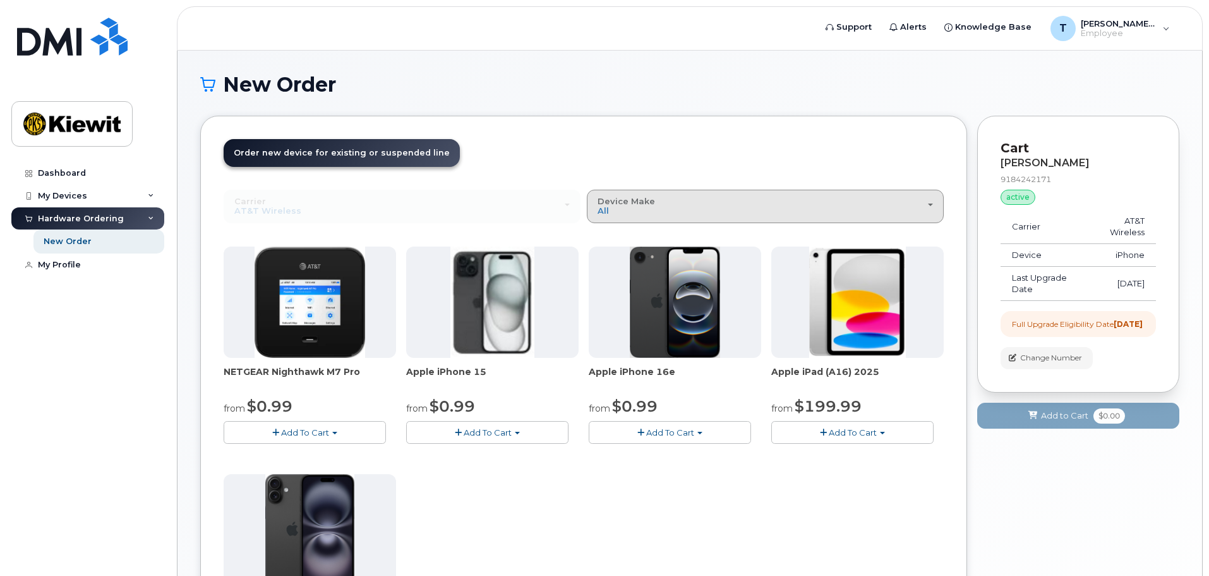  What do you see at coordinates (1121, 227) in the screenshot?
I see `td: AT&T Wireless` at bounding box center [1121, 227].